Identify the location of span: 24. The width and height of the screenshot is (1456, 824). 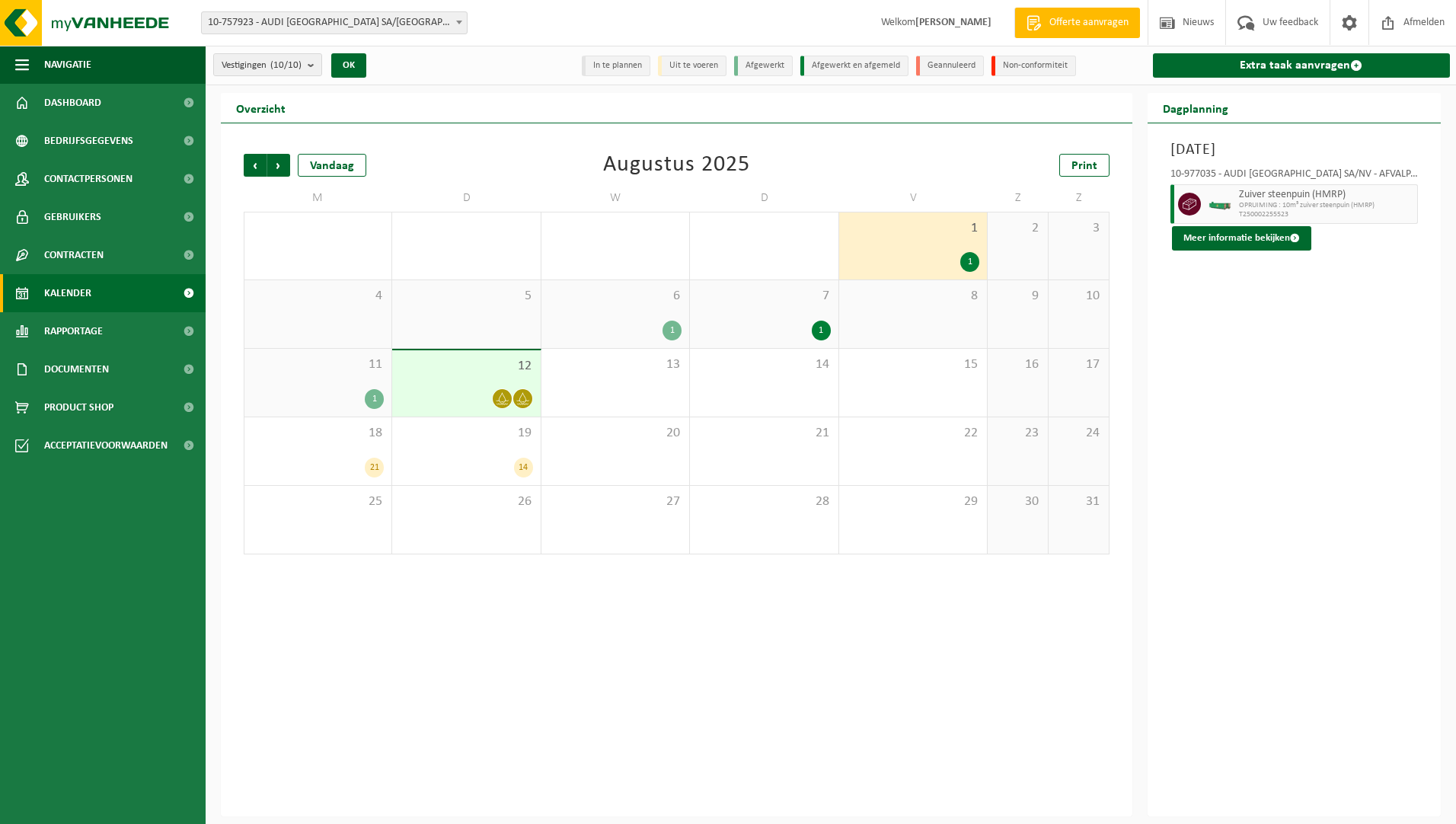
(1078, 433).